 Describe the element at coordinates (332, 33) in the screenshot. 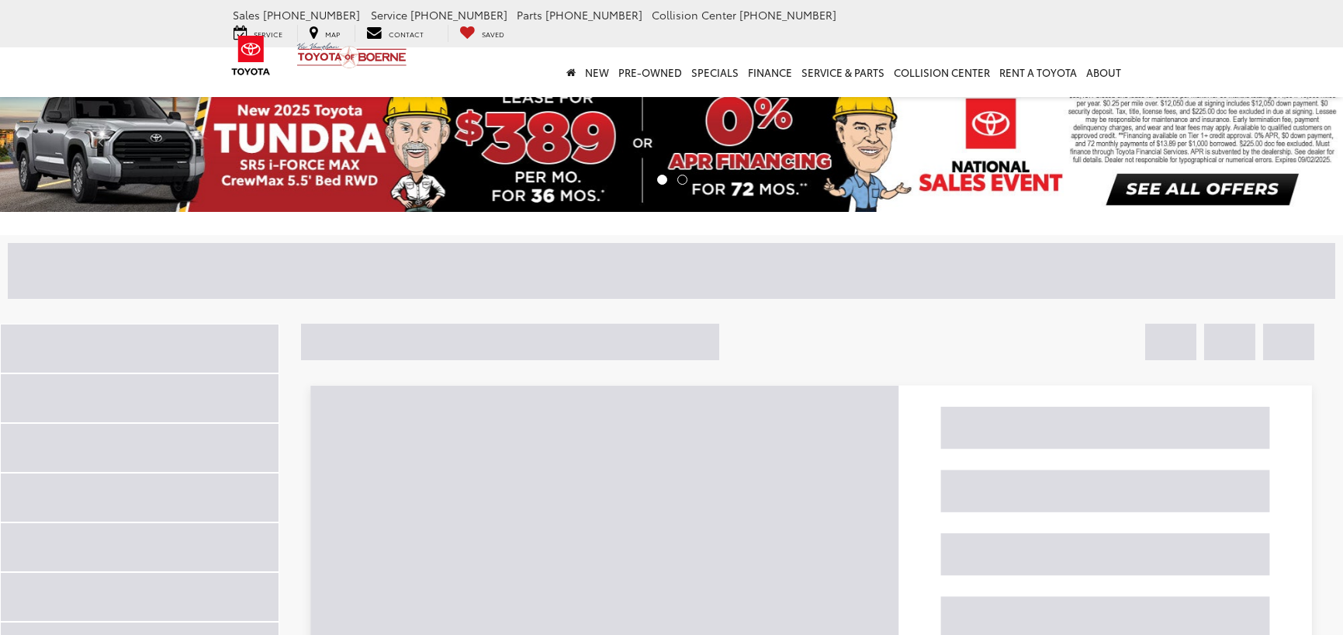

I see `span: Map` at that location.